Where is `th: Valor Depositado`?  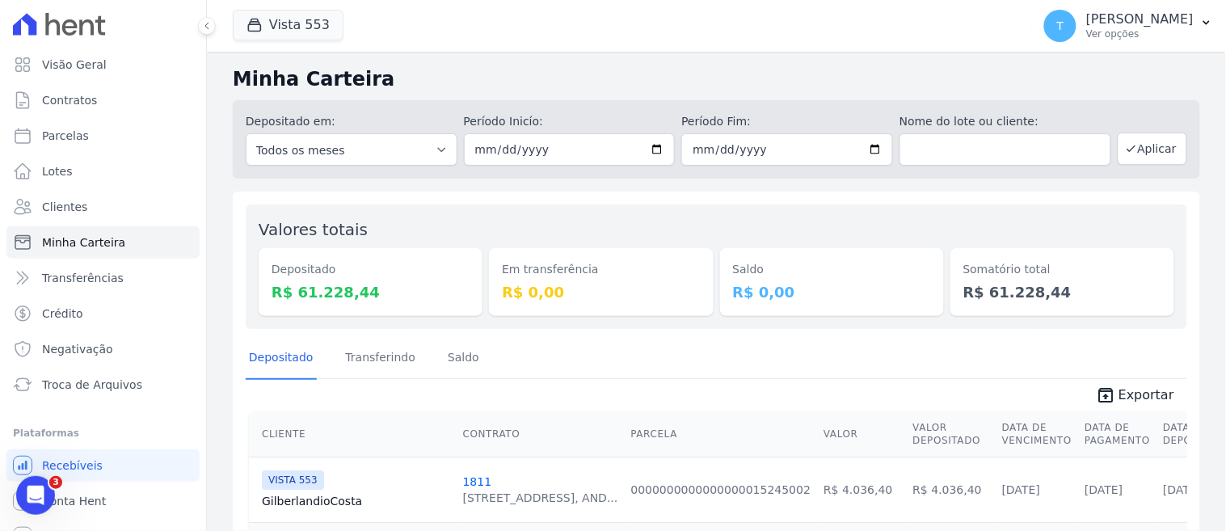 th: Valor Depositado is located at coordinates (951, 434).